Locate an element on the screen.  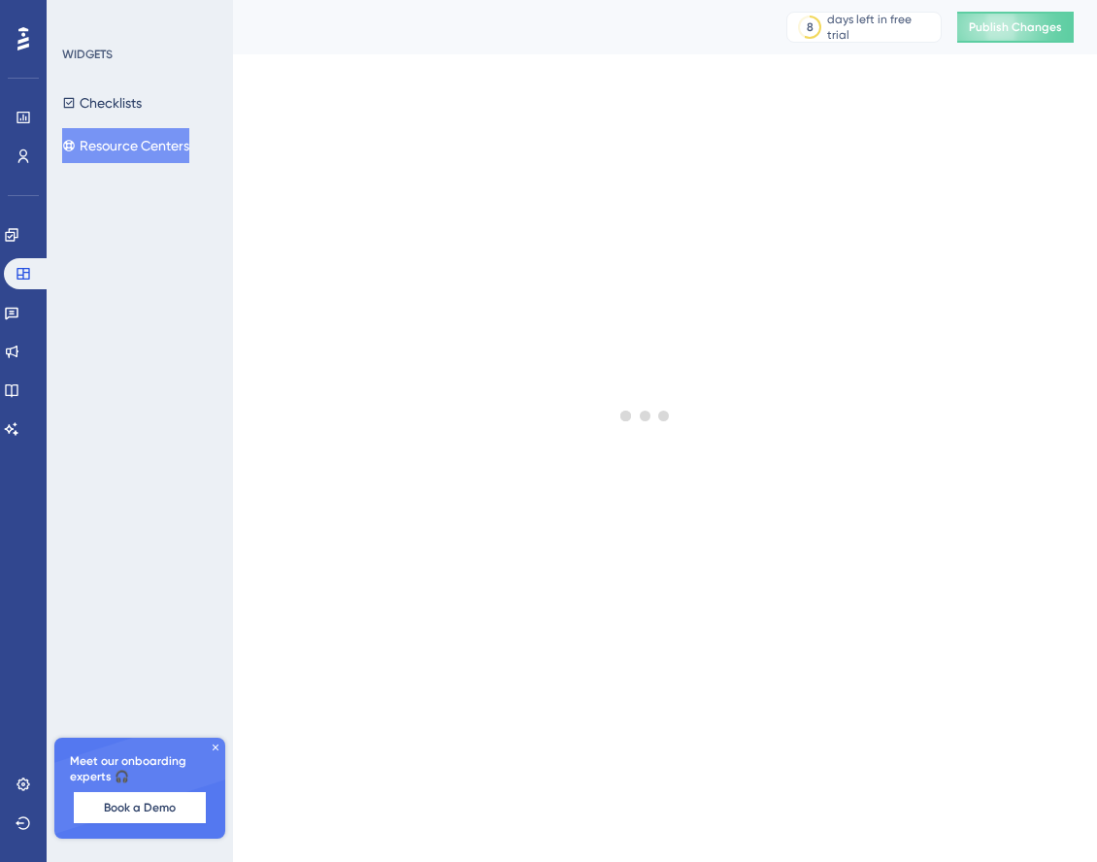
span: Book a Demo is located at coordinates (140, 808).